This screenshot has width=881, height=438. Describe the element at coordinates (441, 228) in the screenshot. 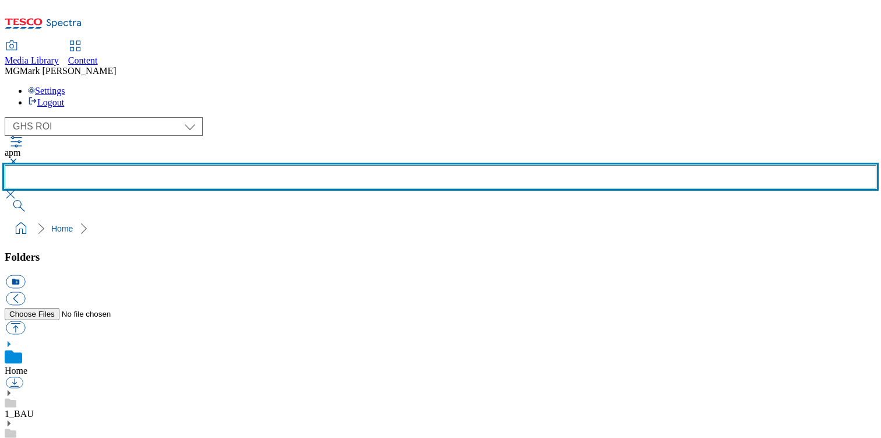

I see `nav: breadcrumb` at that location.